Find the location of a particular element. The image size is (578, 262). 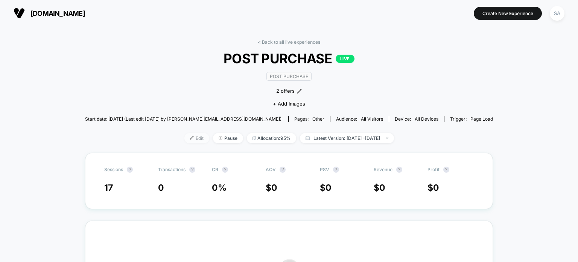

span: + Add Images is located at coordinates (289, 104).